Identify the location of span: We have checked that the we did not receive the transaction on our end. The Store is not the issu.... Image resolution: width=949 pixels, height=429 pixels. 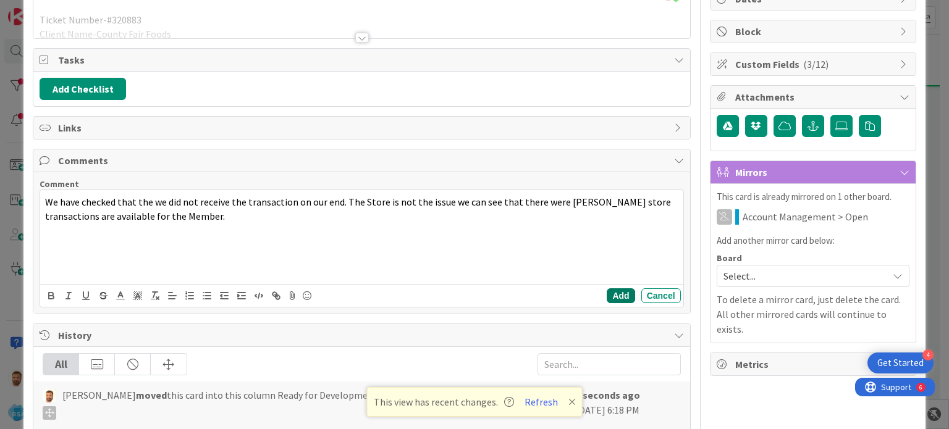
(359, 209).